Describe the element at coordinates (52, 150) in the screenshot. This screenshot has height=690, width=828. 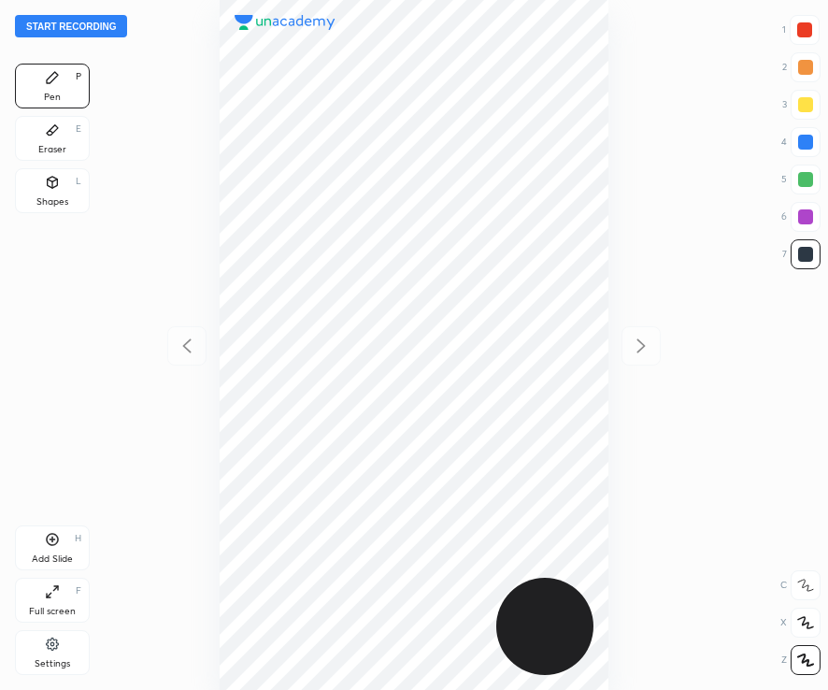
I see `div: Eraser` at that location.